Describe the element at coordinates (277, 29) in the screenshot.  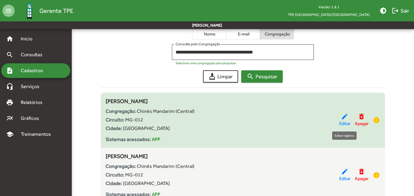
I see `button: Congregação` at that location.